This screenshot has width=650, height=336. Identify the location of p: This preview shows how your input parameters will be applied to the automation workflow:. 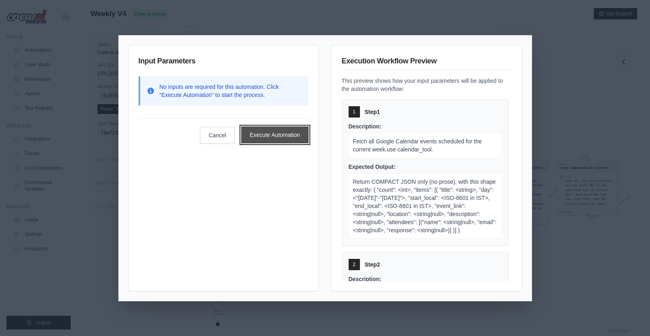
(427, 85).